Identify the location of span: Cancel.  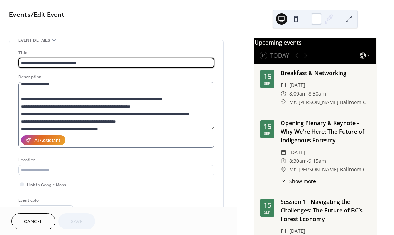
(33, 222).